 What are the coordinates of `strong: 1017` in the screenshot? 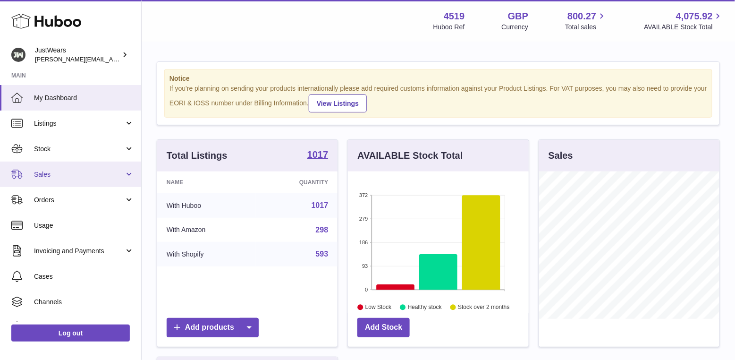 It's located at (318, 154).